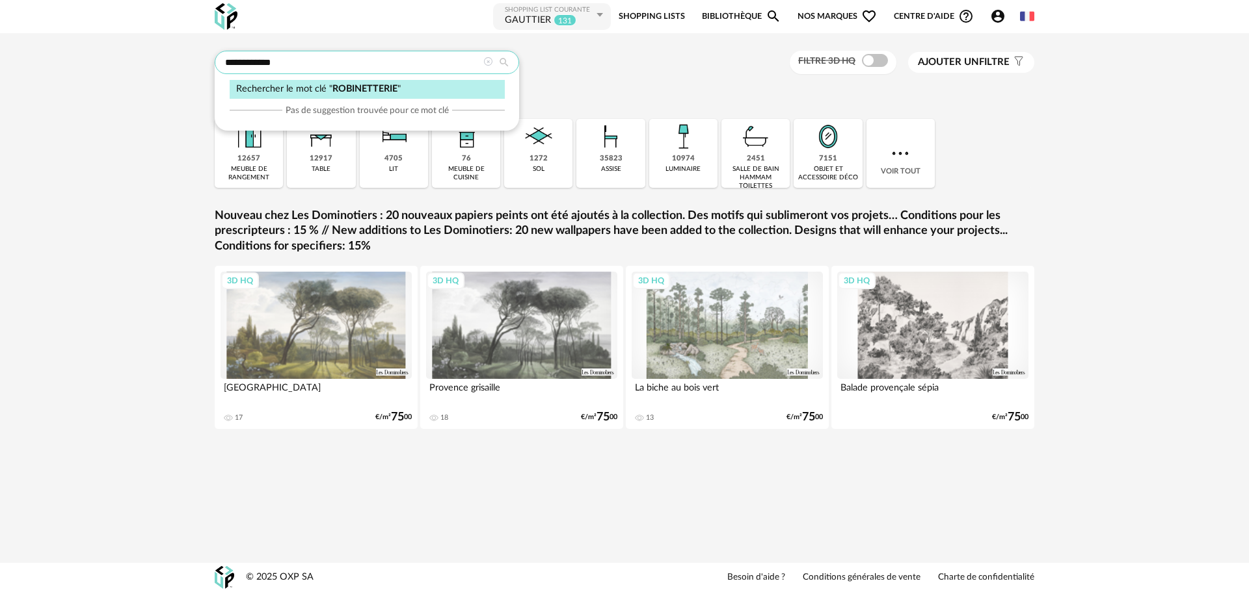 The height and width of the screenshot is (592, 1249). I want to click on img: Luminaire.png, so click(683, 137).